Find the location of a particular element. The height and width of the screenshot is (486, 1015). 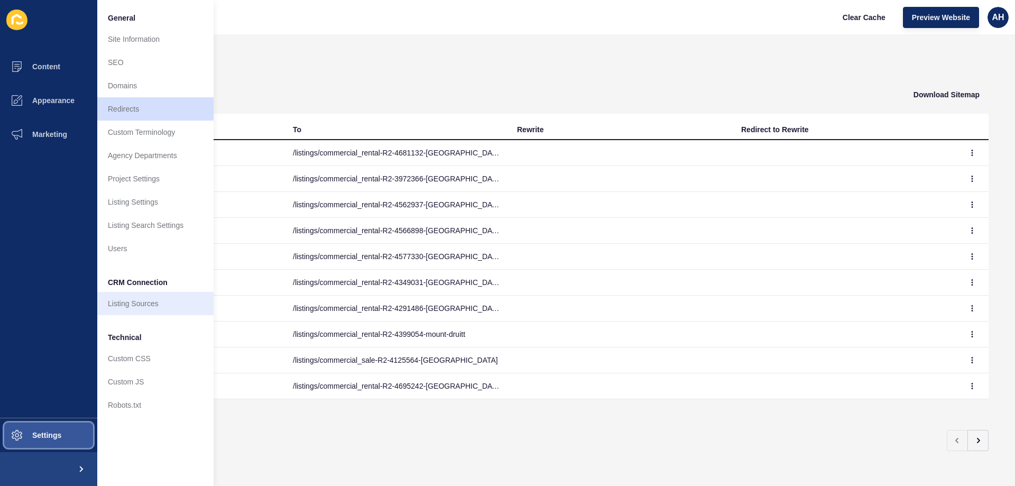

span: Technical is located at coordinates (125, 337).